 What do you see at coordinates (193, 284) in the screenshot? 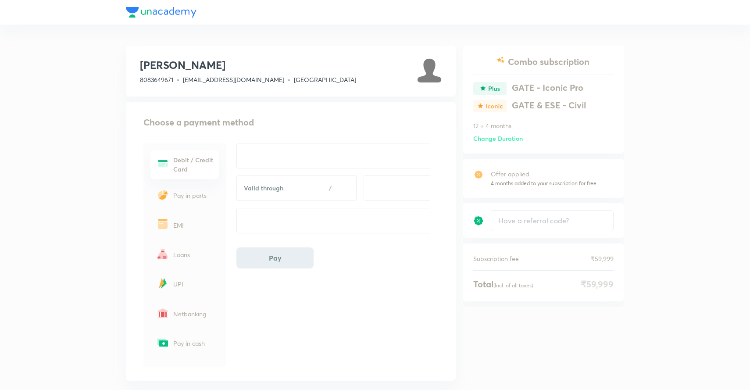
I see `p: UPI` at bounding box center [193, 284].